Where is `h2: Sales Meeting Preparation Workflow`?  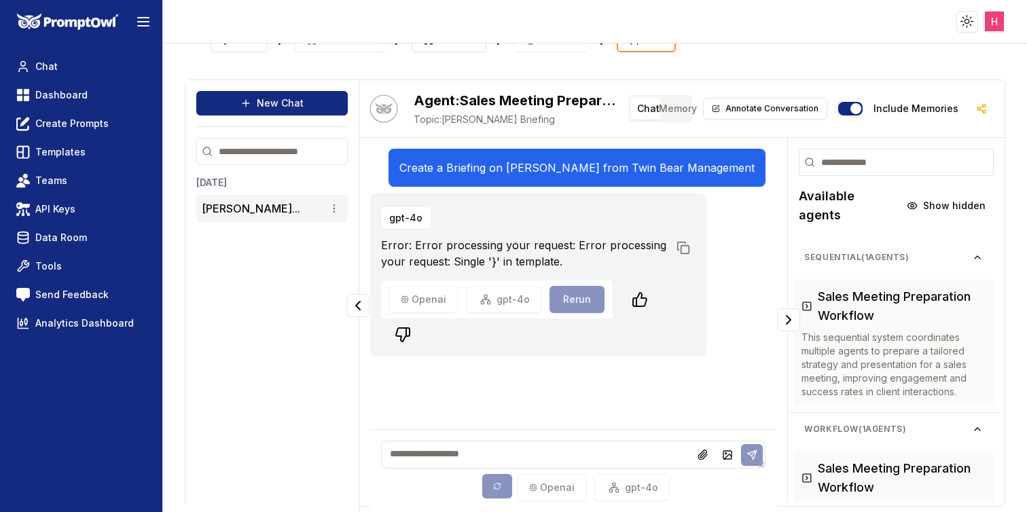
h2: Sales Meeting Preparation Workflow is located at coordinates (515, 101).